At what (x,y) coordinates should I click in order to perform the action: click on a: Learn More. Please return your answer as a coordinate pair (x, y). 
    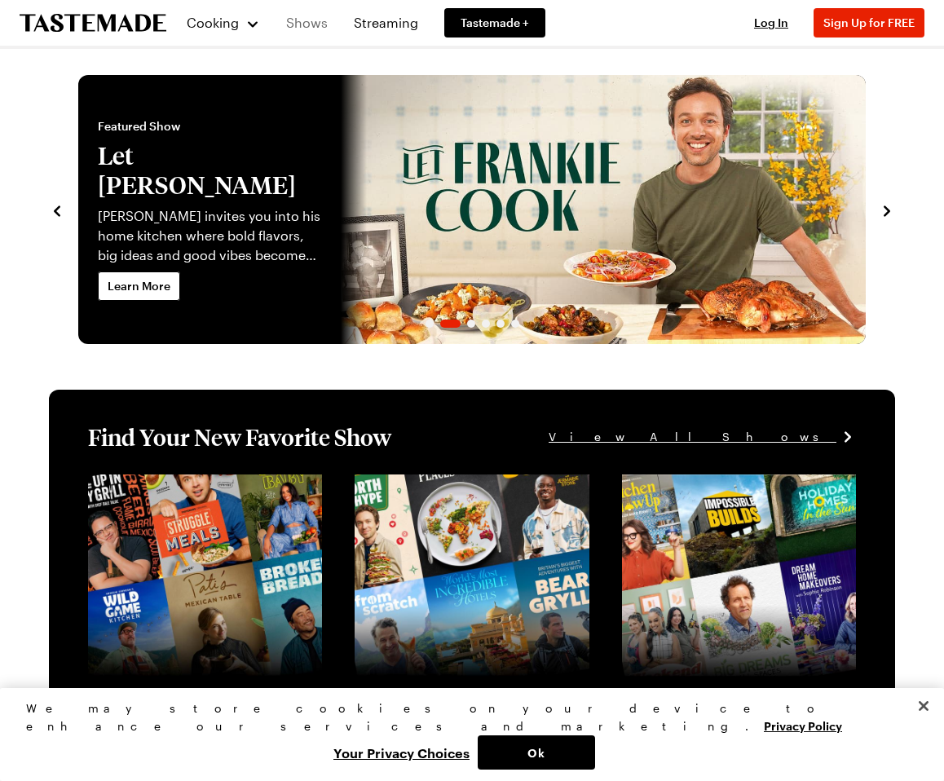
    Looking at the image, I should click on (139, 286).